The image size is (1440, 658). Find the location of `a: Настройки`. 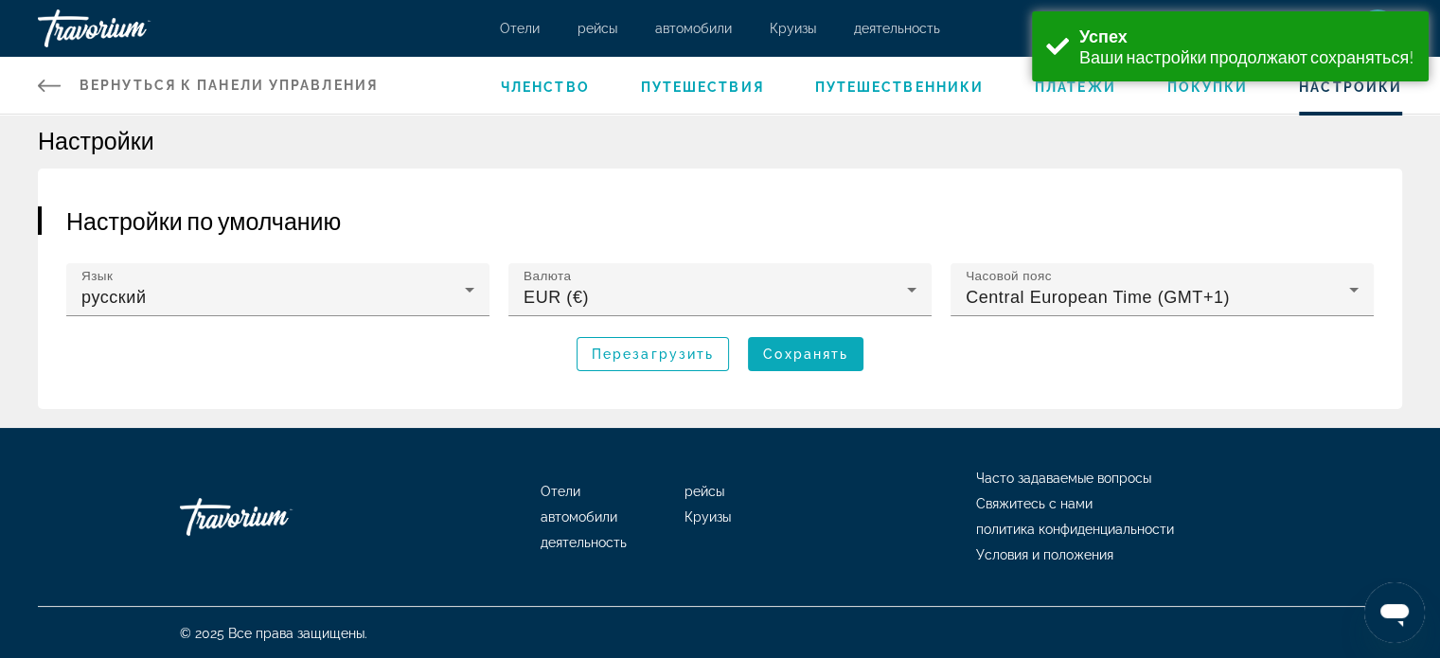

a: Настройки is located at coordinates (1350, 87).